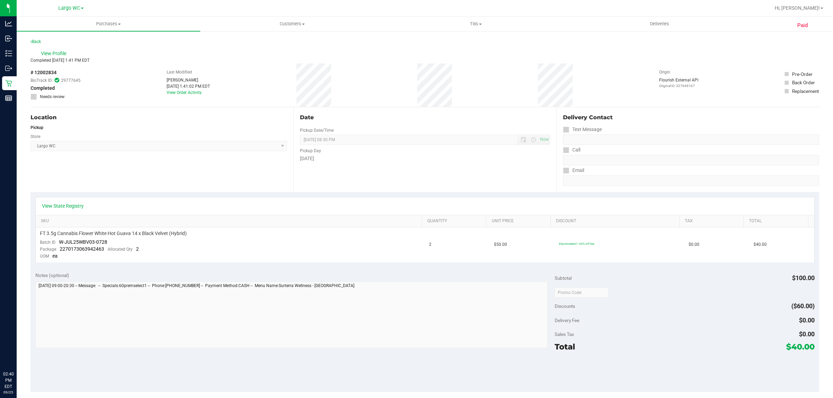 This screenshot has width=833, height=398. I want to click on div: Flourish External API, so click(678, 83).